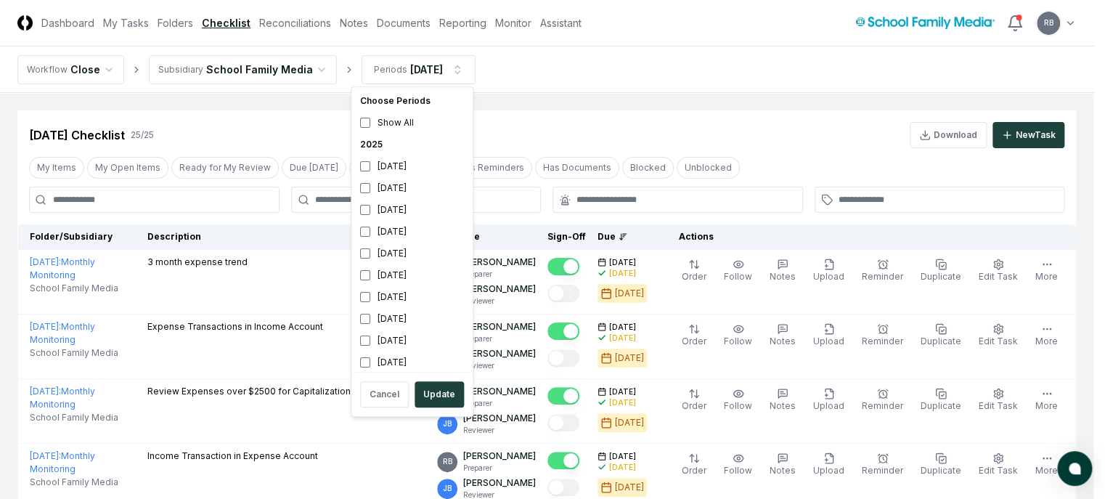  I want to click on div: Choose Periods, so click(412, 101).